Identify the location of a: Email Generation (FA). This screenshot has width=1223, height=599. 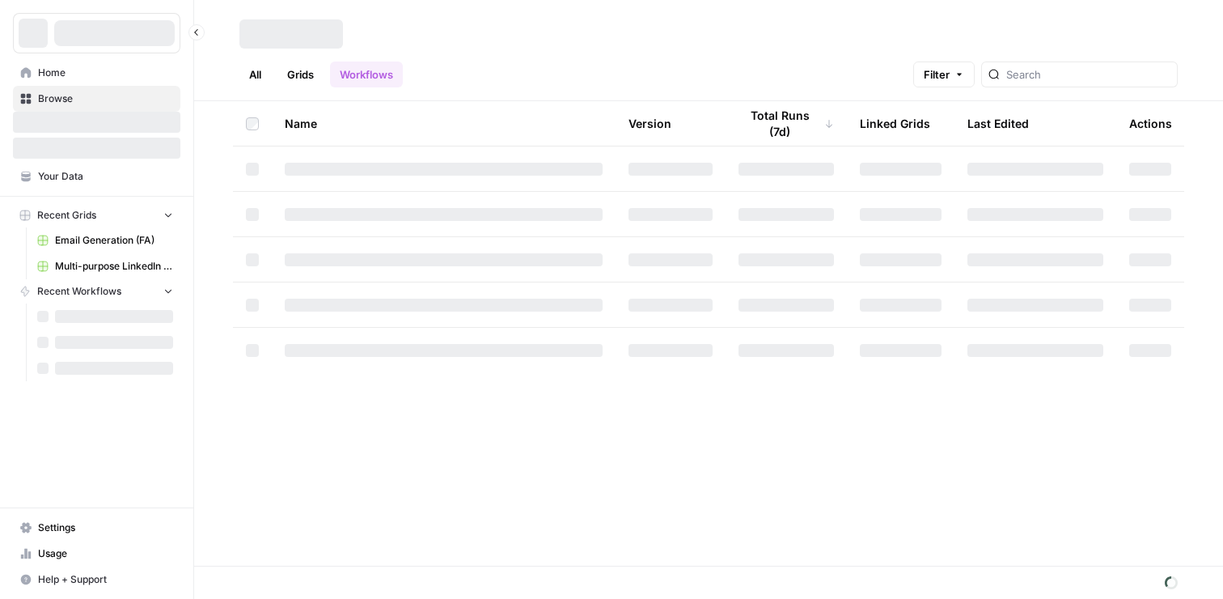
(105, 240).